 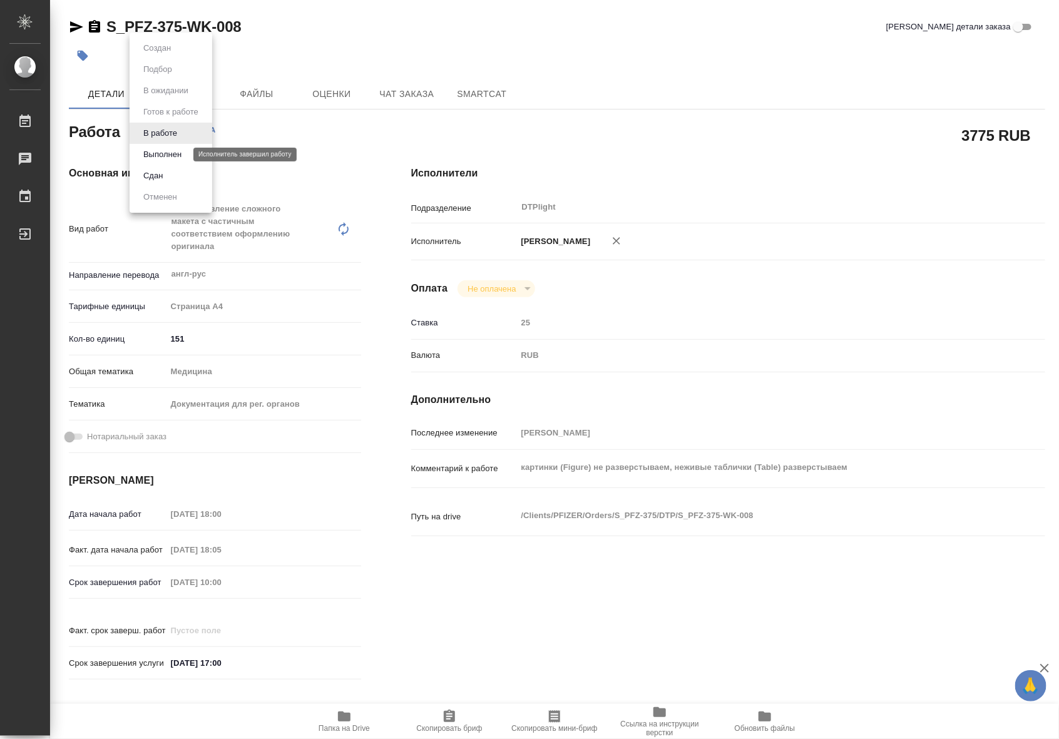 I want to click on button: Отменен, so click(x=160, y=197).